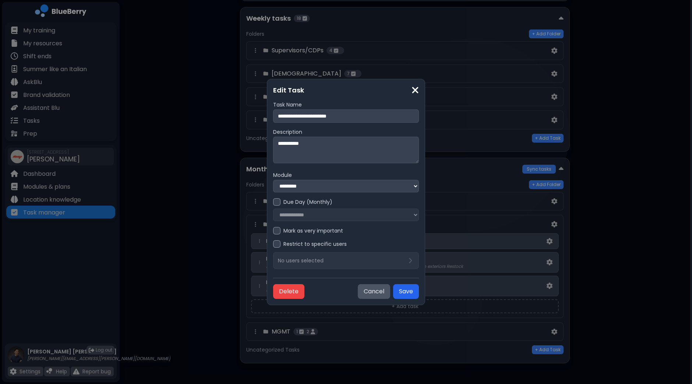  I want to click on img: close icon, so click(415, 90).